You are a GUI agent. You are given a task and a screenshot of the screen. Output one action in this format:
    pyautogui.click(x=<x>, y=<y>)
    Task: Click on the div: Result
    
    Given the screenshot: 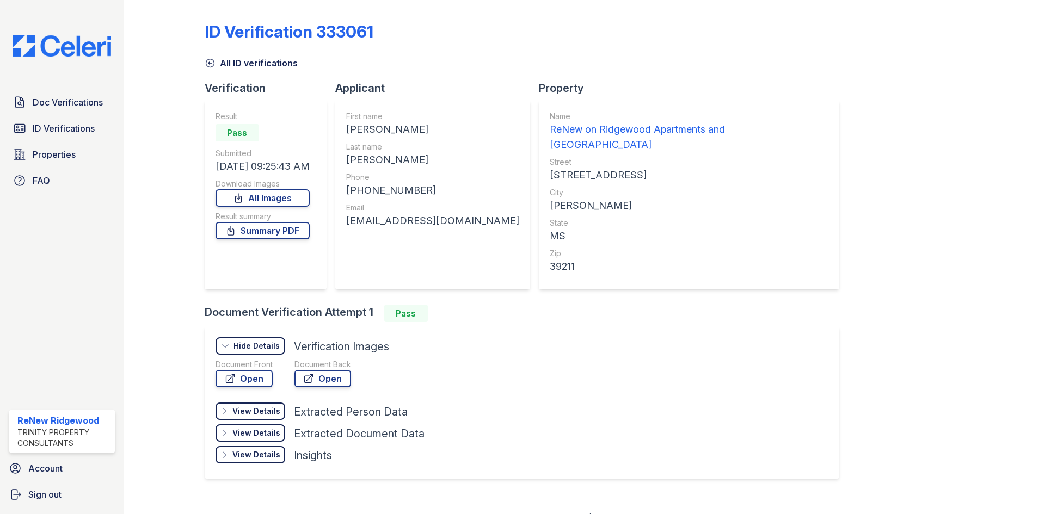 What is the action you would take?
    pyautogui.click(x=262, y=116)
    